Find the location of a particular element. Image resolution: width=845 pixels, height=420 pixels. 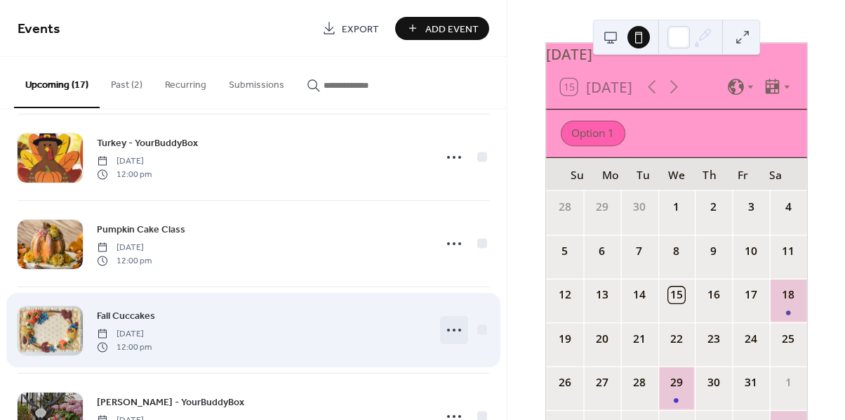

button: Submissions is located at coordinates (256, 81).